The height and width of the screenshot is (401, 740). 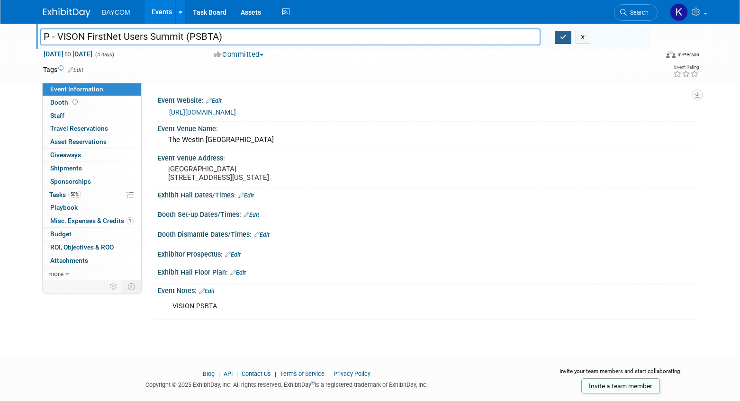 What do you see at coordinates (427, 157) in the screenshot?
I see `div: Event Venue Address:` at bounding box center [427, 157].